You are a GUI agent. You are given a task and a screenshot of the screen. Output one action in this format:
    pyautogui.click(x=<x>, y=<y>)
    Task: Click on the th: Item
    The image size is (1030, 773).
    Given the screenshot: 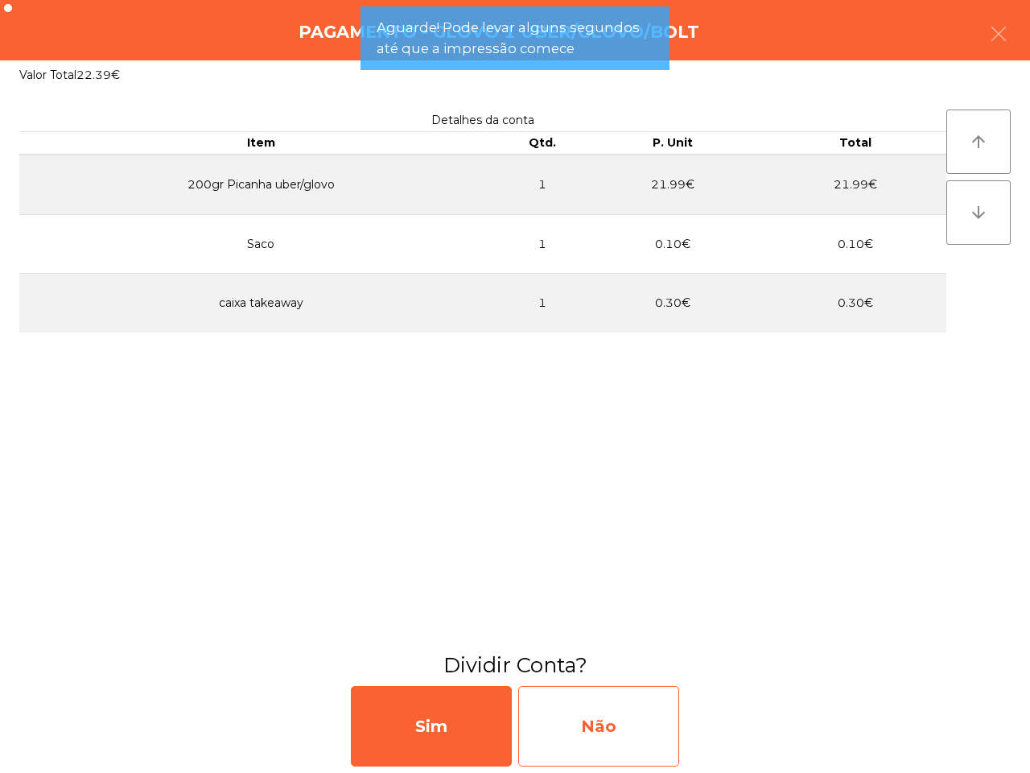 What is the action you would take?
    pyautogui.click(x=261, y=143)
    